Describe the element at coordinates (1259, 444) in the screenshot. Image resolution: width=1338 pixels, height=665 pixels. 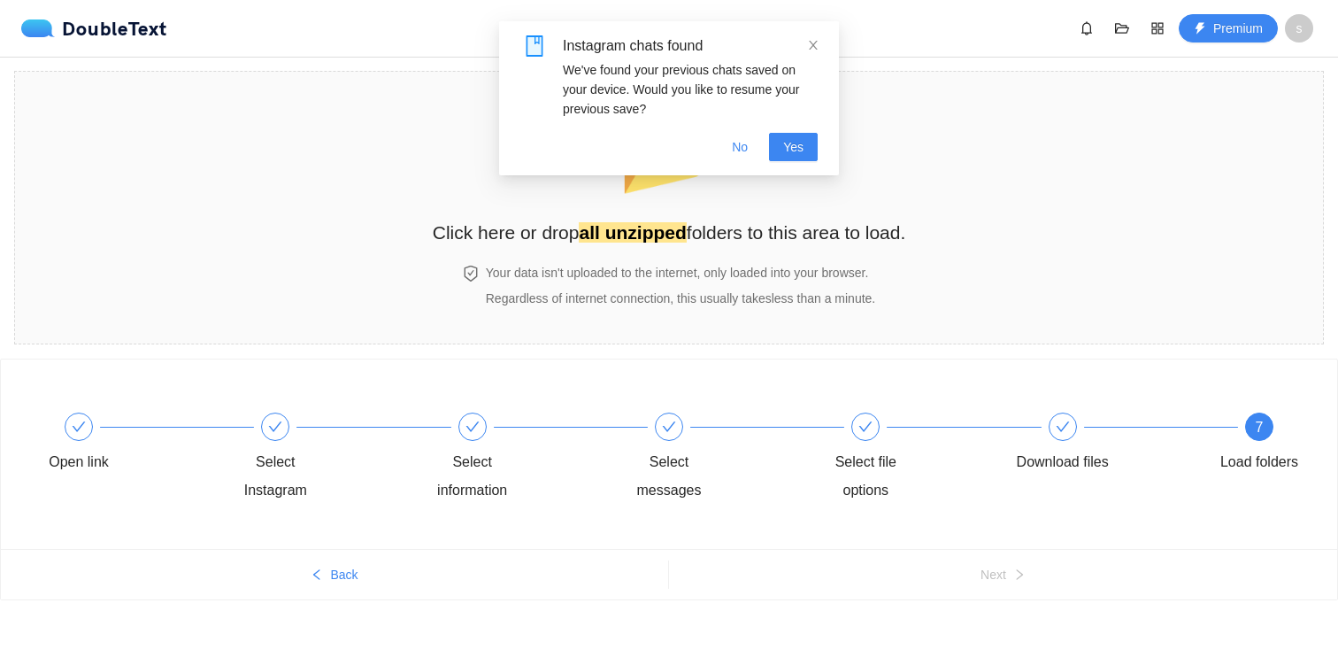
I see `div: 7Load folders` at that location.